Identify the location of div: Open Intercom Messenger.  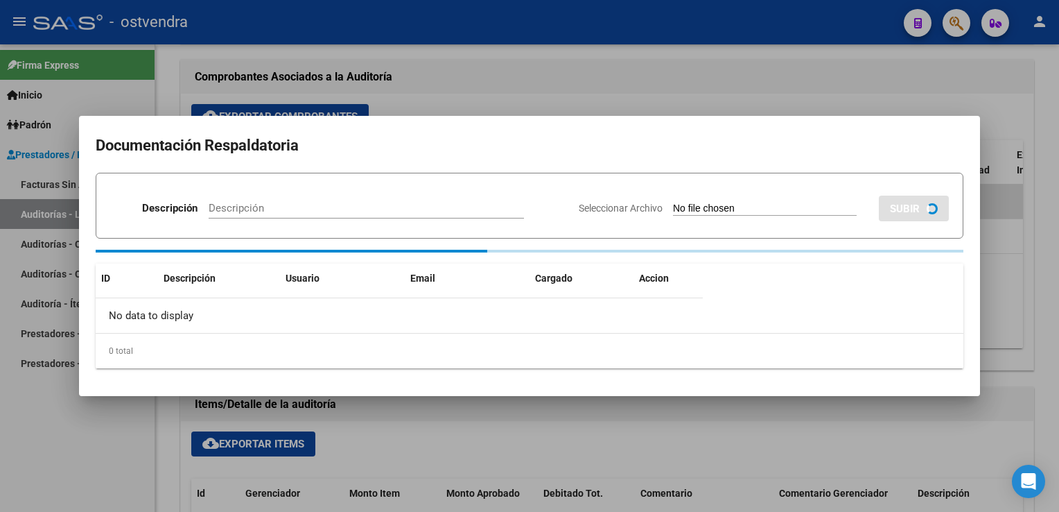
(1029, 481).